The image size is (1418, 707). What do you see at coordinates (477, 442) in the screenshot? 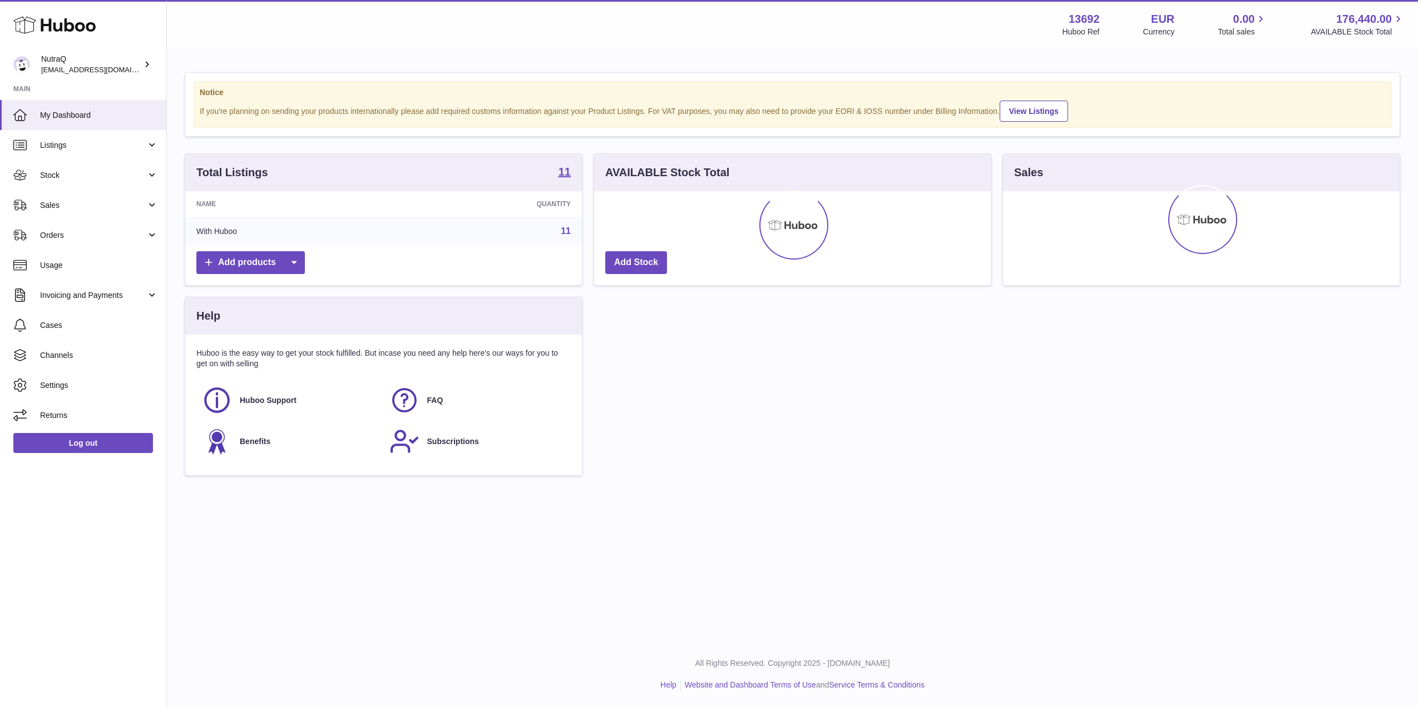
I see `a: Subscriptions` at bounding box center [477, 442].